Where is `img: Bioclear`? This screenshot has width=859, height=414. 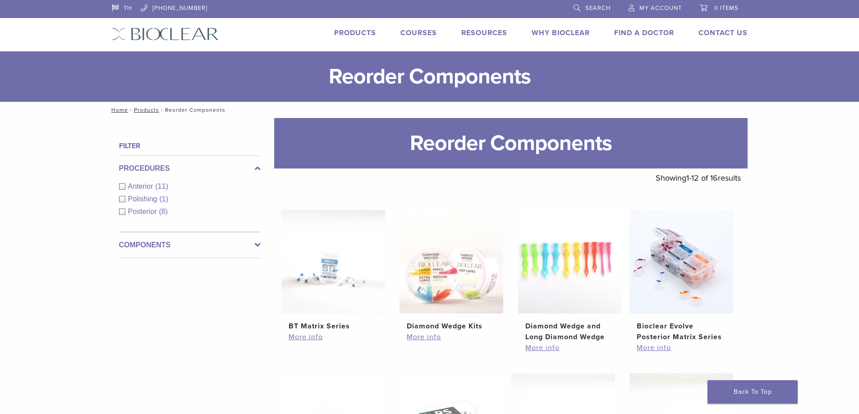 img: Bioclear is located at coordinates (165, 34).